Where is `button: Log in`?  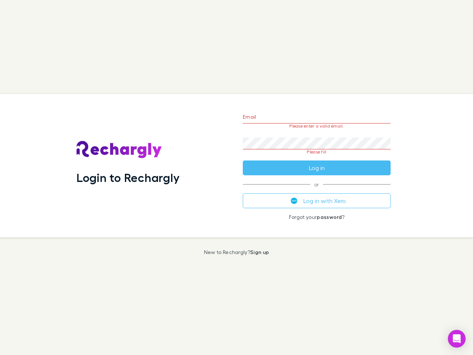 button: Log in is located at coordinates (317, 168).